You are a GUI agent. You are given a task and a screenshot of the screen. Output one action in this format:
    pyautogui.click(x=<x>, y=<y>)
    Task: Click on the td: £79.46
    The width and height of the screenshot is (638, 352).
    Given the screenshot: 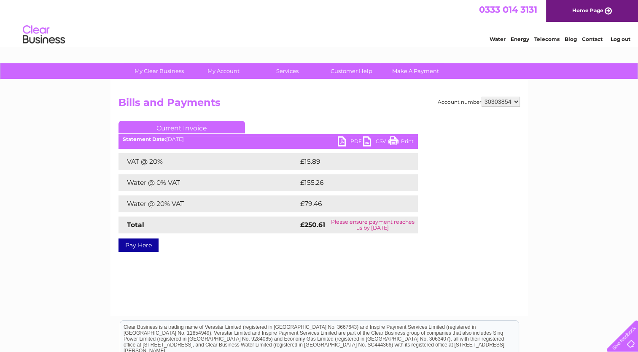 What is the action you would take?
    pyautogui.click(x=349, y=204)
    